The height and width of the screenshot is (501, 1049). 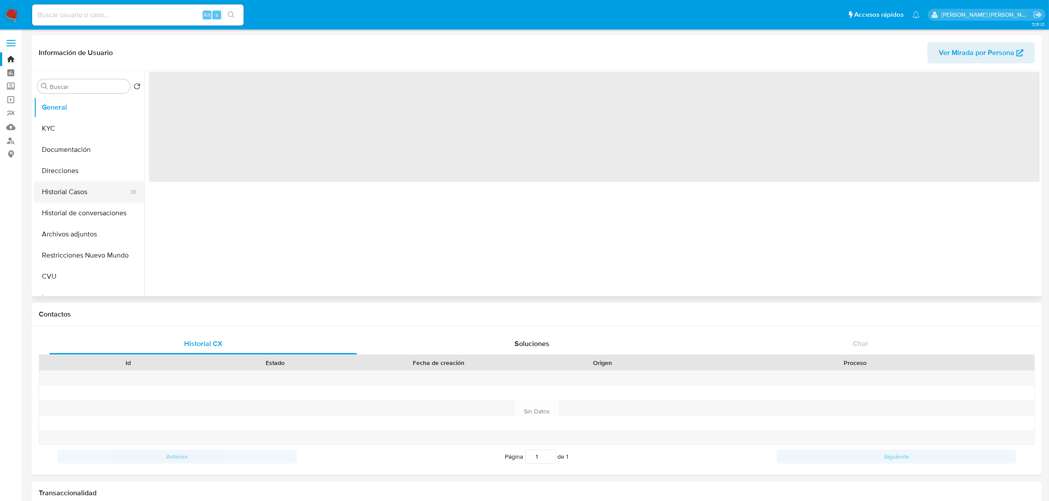 What do you see at coordinates (896, 457) in the screenshot?
I see `button: Siguiente` at bounding box center [896, 457].